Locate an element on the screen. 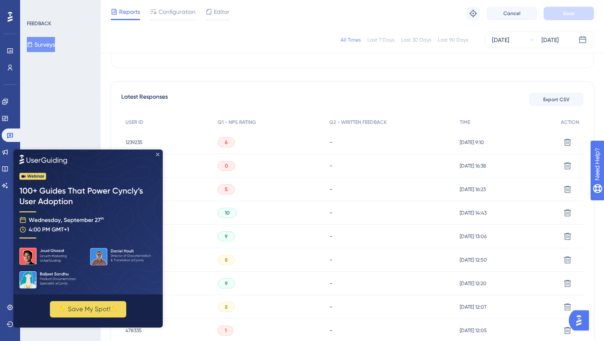 The image size is (604, 341). span: Export CSV is located at coordinates (556, 99).